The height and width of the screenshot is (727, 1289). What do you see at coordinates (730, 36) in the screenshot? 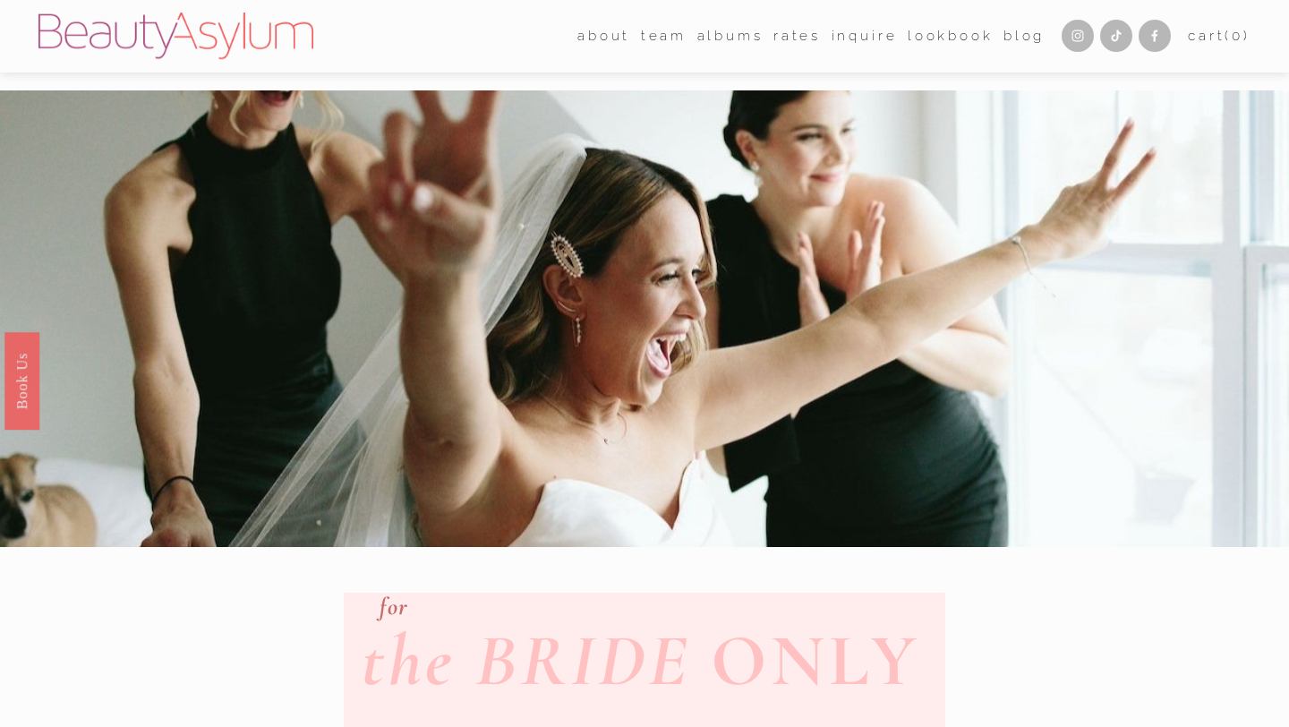
I see `a: albums` at bounding box center [730, 36].